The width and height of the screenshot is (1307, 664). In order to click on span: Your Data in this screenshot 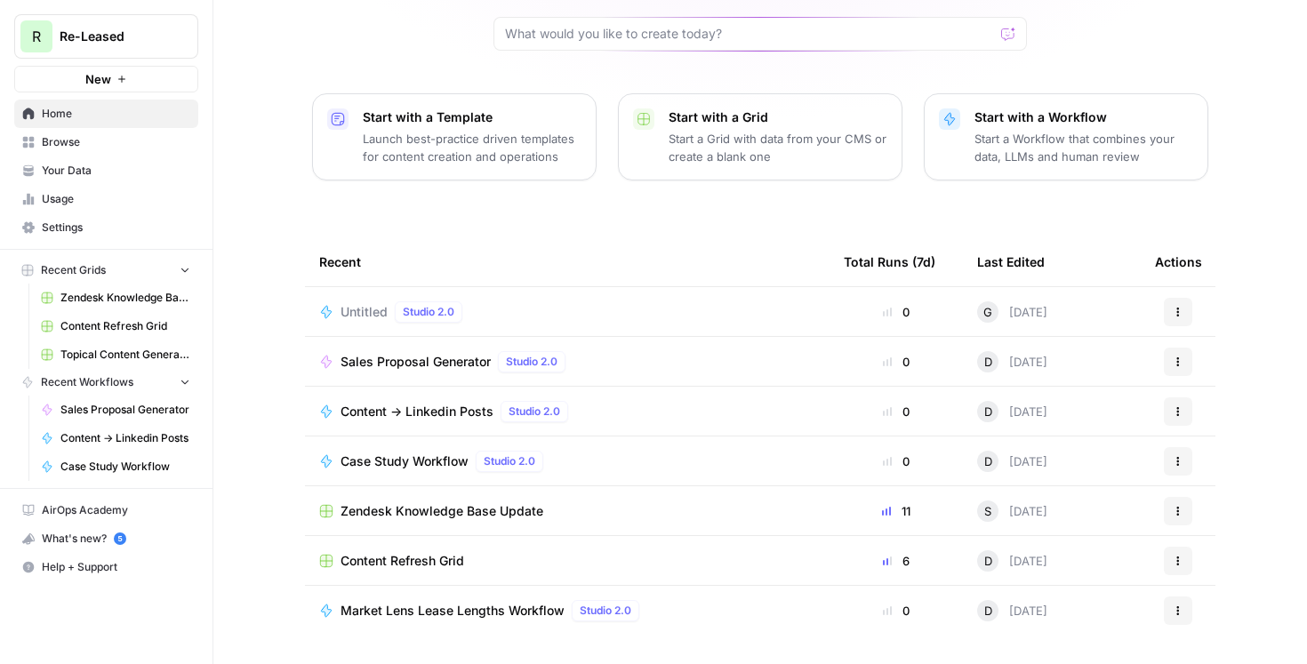, I will do `click(116, 171)`.